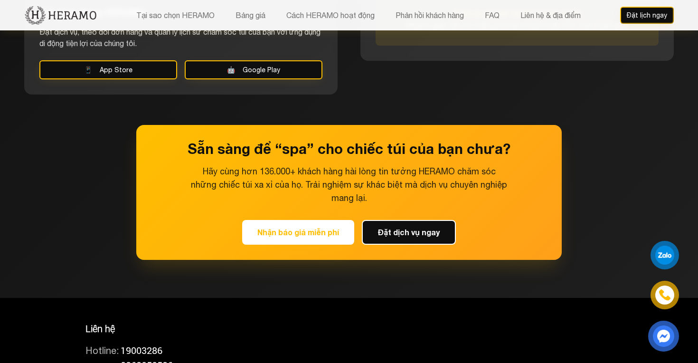  I want to click on p: Hãy cùng hơn 136.000+ khách hàng hài lòng tin tưởng HERAMO chăm sóc những chiếc túi xa xỉ của họ...., so click(349, 185).